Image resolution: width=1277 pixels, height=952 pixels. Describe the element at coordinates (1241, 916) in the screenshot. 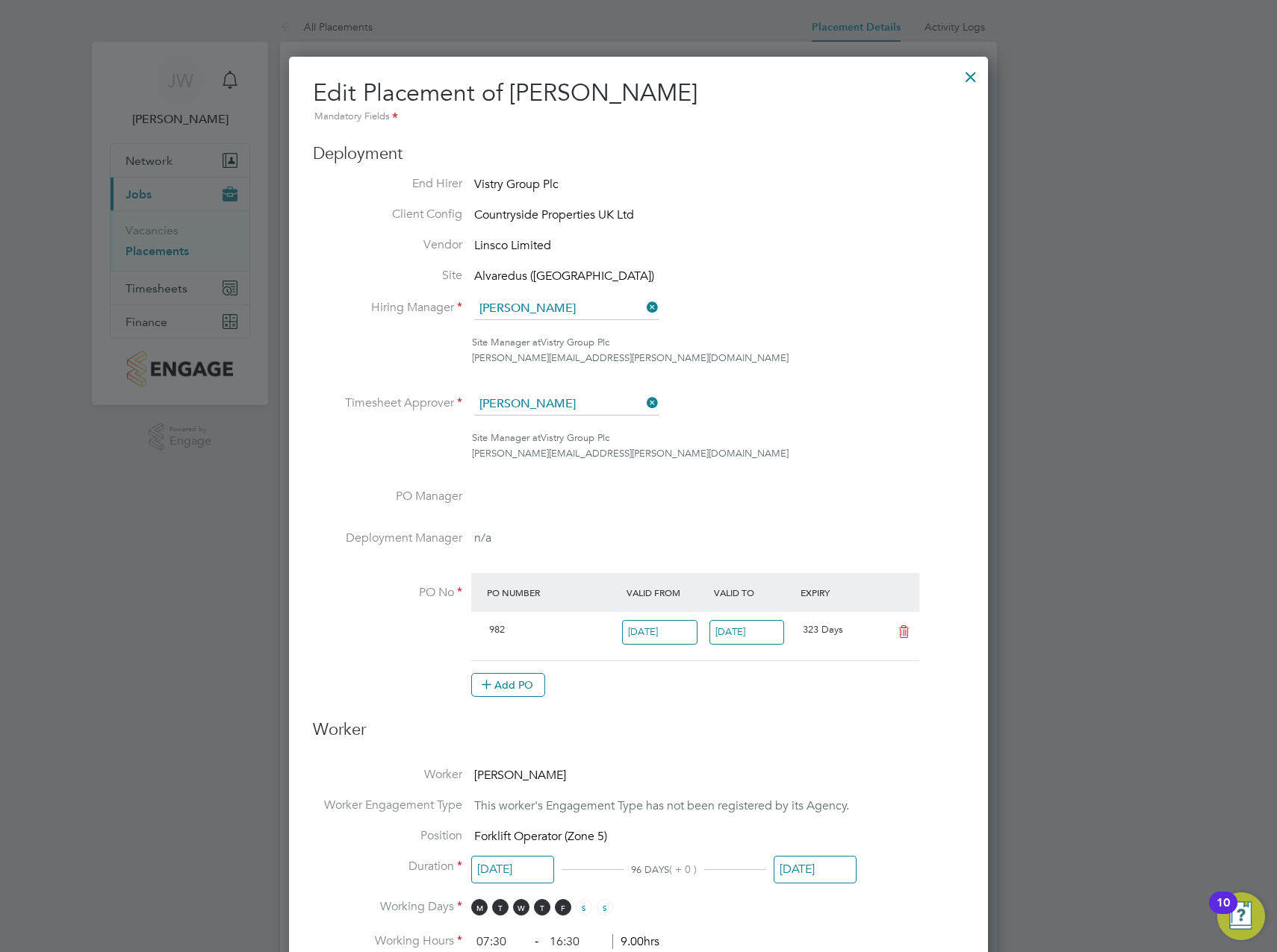

I see `button: Open Resource Center, 10 new notifications` at that location.